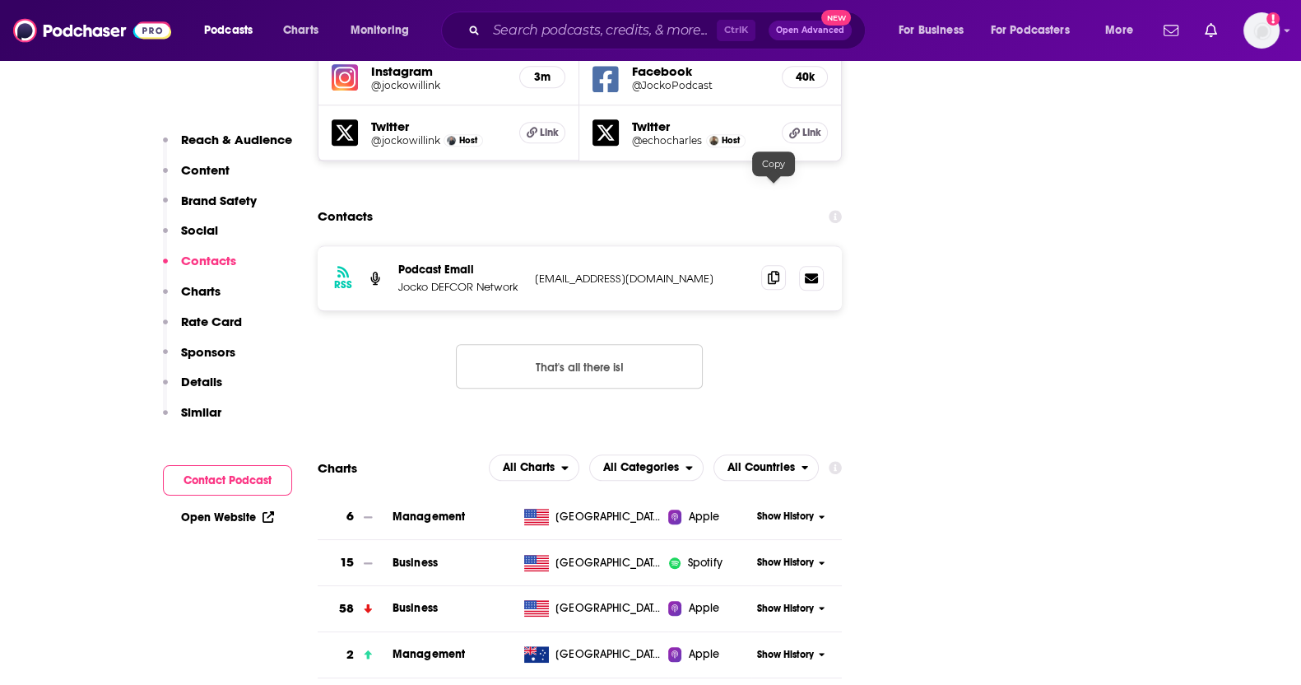 The height and width of the screenshot is (685, 1301). I want to click on a: Podchaser - Follow, Share and Rate Podcasts, so click(92, 30).